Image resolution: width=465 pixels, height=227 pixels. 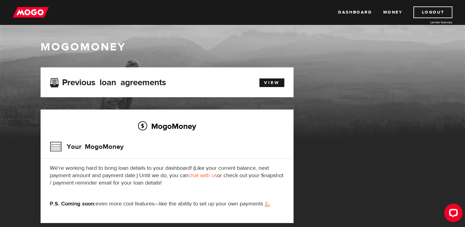 I want to click on h1: MogoMoney, so click(x=233, y=47).